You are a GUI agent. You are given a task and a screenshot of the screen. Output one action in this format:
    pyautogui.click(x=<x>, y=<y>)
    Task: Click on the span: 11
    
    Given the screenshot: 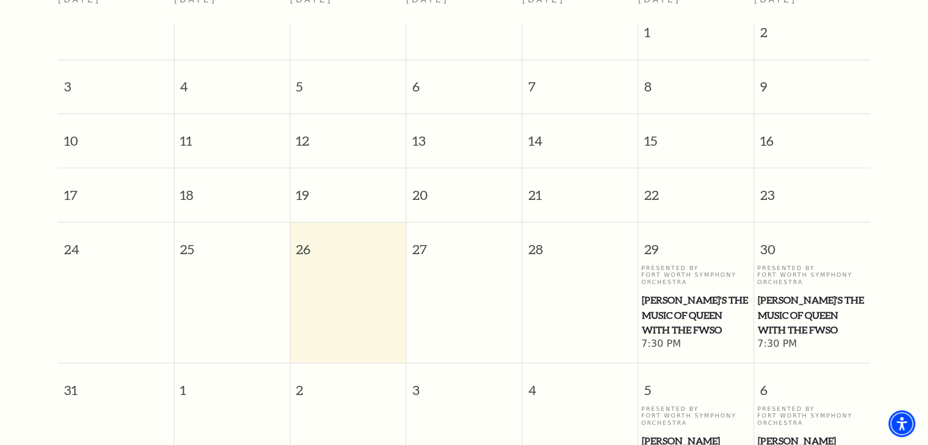 What is the action you would take?
    pyautogui.click(x=232, y=135)
    